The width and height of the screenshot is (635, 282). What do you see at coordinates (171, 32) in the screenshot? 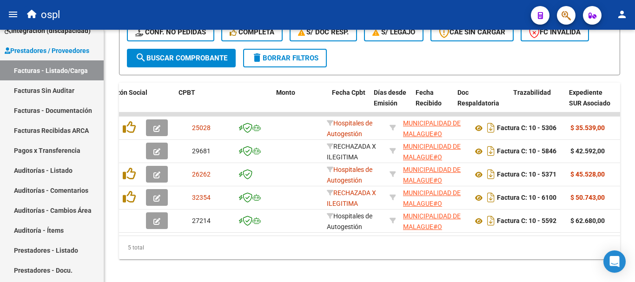
I see `span: Conf. no pedidas` at bounding box center [171, 32].